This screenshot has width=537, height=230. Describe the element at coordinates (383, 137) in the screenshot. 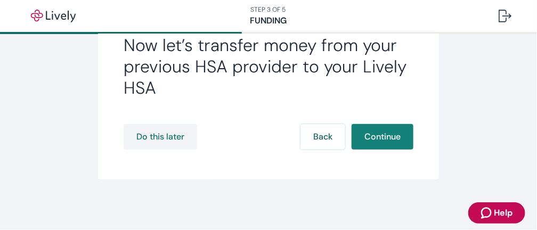

I see `button: Continue` at that location.